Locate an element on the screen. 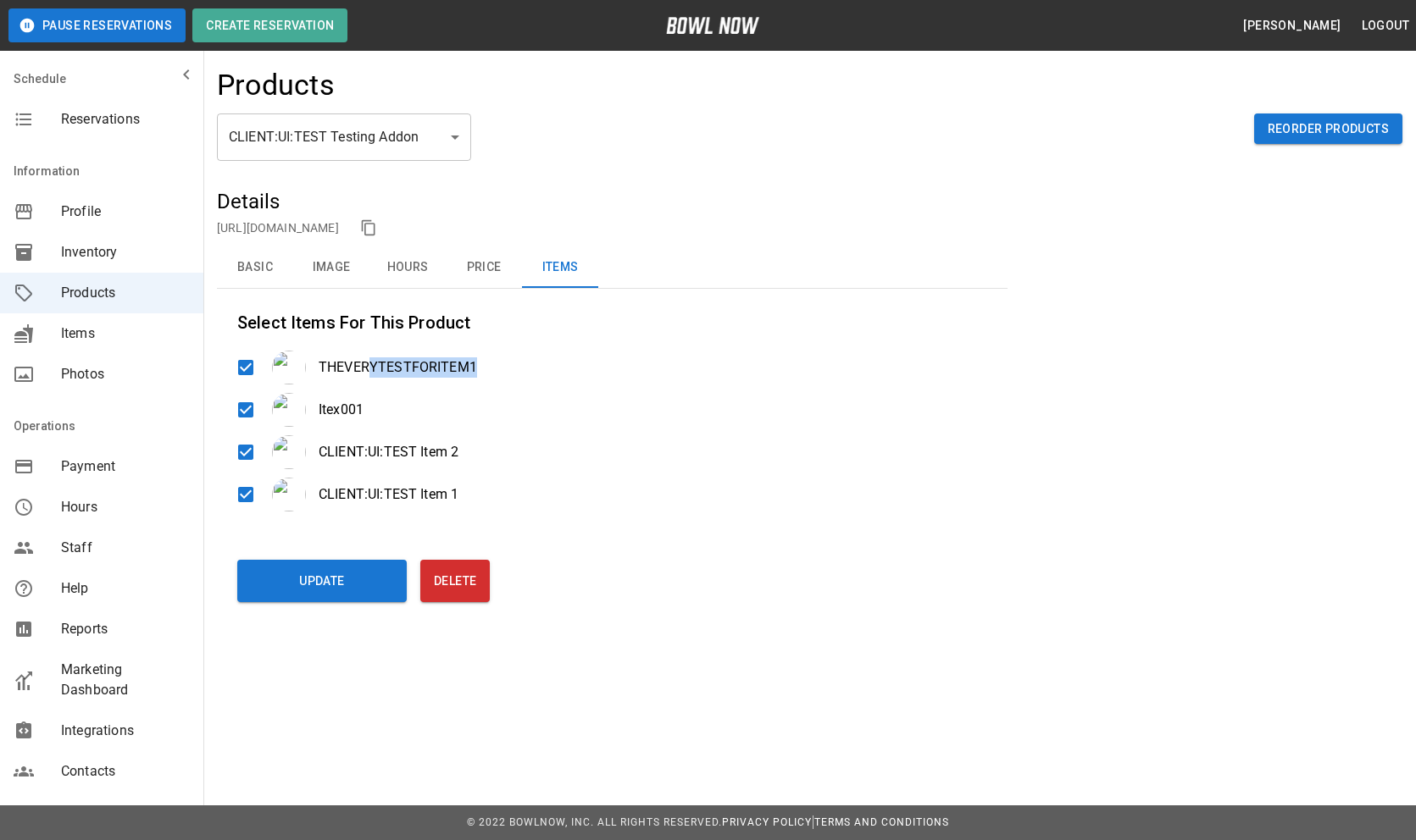 This screenshot has height=840, width=1416. span: Marketing Dashboard is located at coordinates (125, 681).